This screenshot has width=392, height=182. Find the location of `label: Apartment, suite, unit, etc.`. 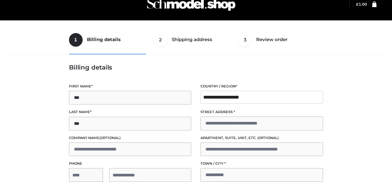

label: Apartment, suite, unit, etc. is located at coordinates (262, 138).